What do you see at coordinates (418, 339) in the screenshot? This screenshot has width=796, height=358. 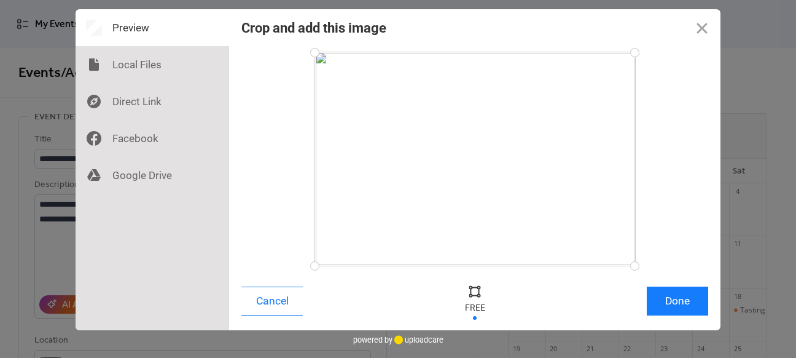 I see `a: uploadcare` at bounding box center [418, 339].